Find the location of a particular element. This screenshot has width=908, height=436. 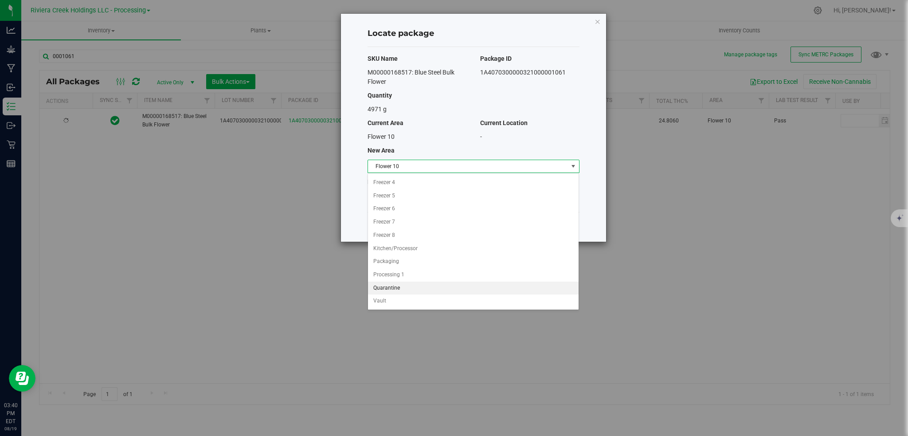

h4: Locate package is located at coordinates (474, 34).